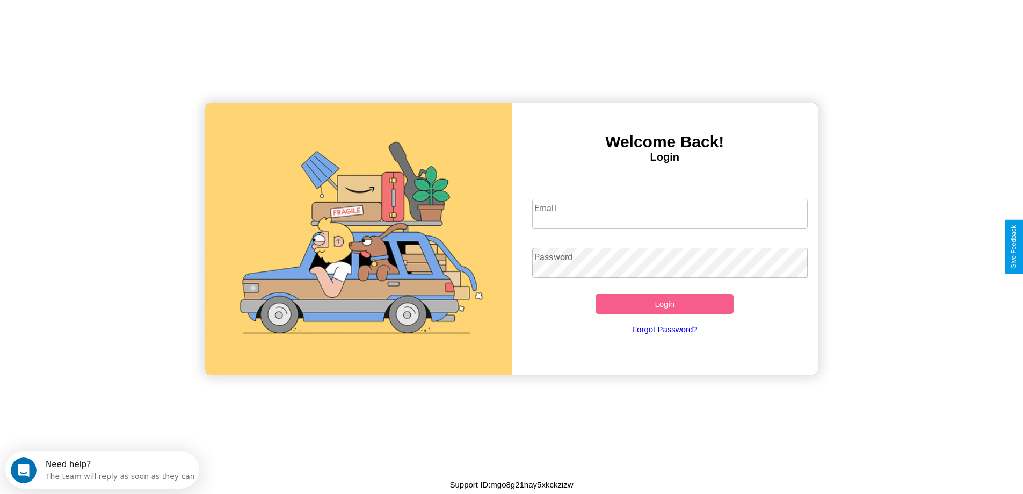 This screenshot has width=1023, height=494. Describe the element at coordinates (1014, 247) in the screenshot. I see `div: Give Feedback` at that location.